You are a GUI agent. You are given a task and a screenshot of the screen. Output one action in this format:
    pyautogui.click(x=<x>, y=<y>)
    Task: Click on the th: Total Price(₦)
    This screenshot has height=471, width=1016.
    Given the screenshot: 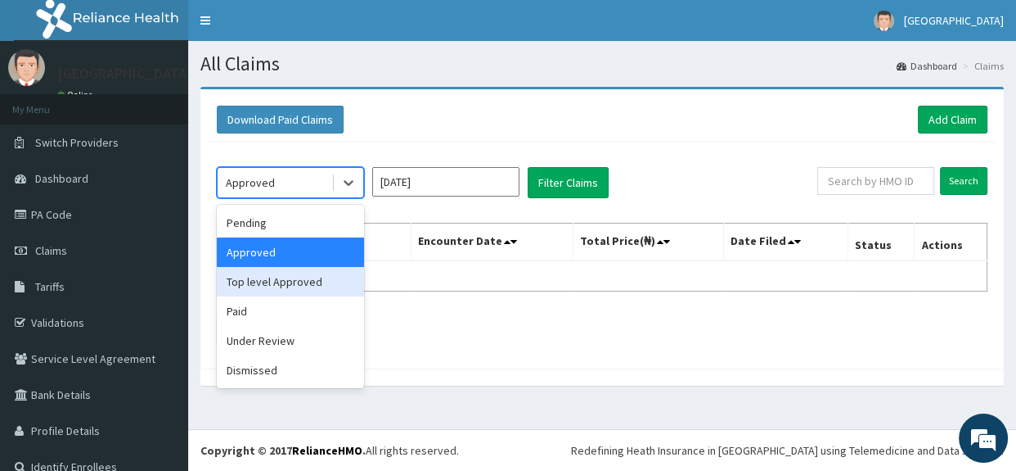 What is the action you would take?
    pyautogui.click(x=649, y=242)
    